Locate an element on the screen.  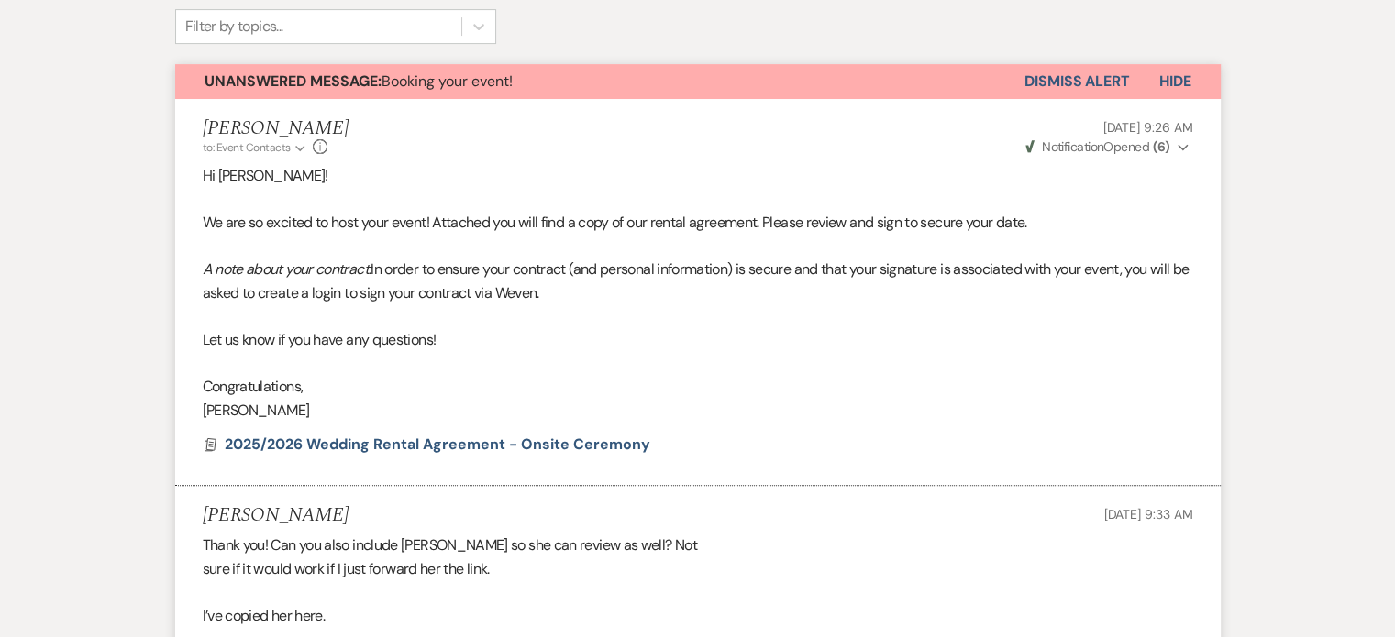
span: 2025/2026 Wedding Rental Agreement - Onsite Ceremony is located at coordinates (437, 444).